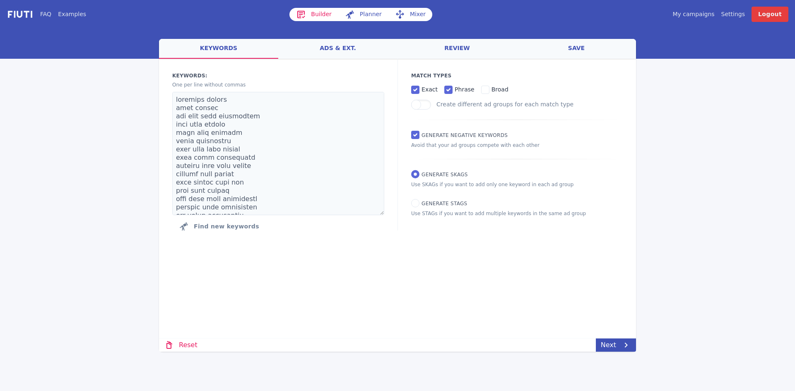 The height and width of the screenshot is (391, 795). Describe the element at coordinates (363, 14) in the screenshot. I see `a: Planner` at that location.